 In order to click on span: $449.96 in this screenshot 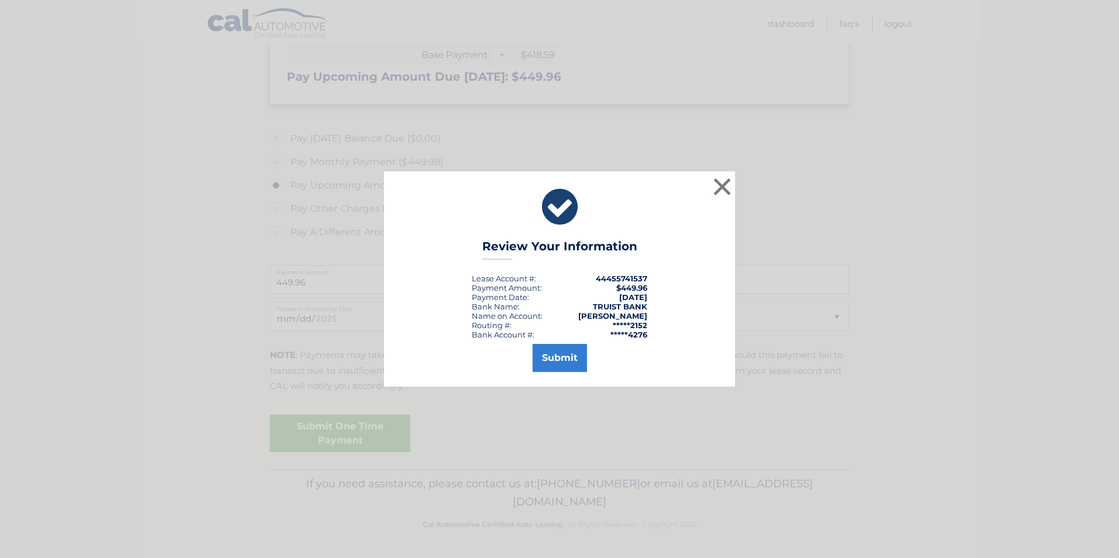, I will do `click(632, 288)`.